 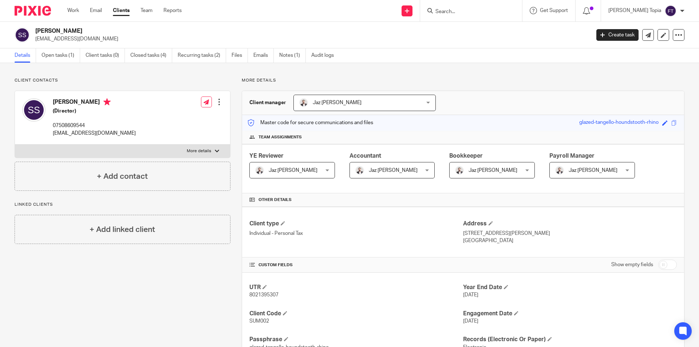 I want to click on p: 07508609544, so click(x=94, y=126).